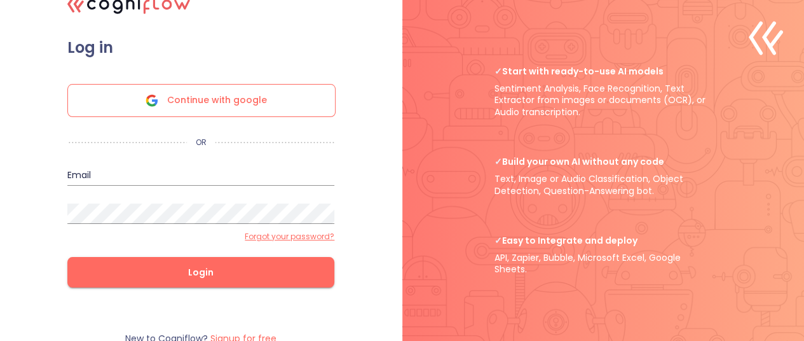  What do you see at coordinates (201, 142) in the screenshot?
I see `p: OR` at bounding box center [201, 142].